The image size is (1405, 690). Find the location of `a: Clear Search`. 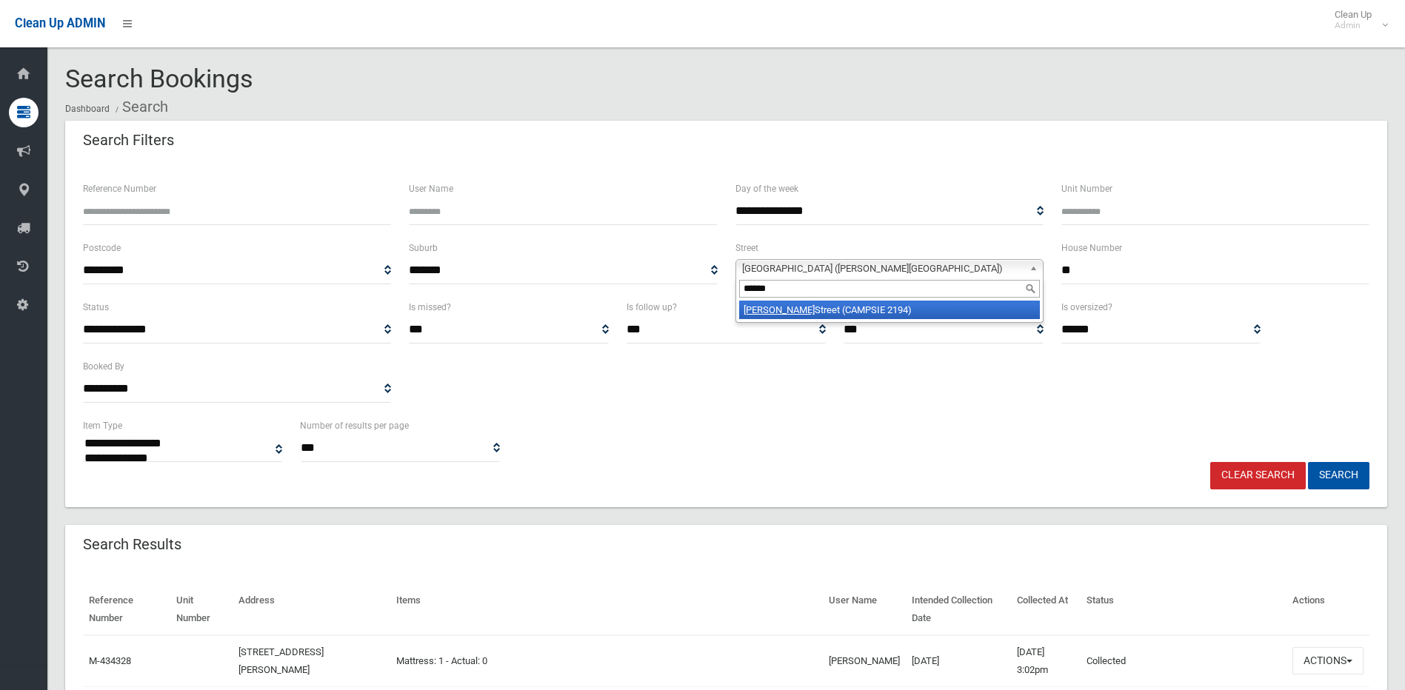

a: Clear Search is located at coordinates (1258, 476).